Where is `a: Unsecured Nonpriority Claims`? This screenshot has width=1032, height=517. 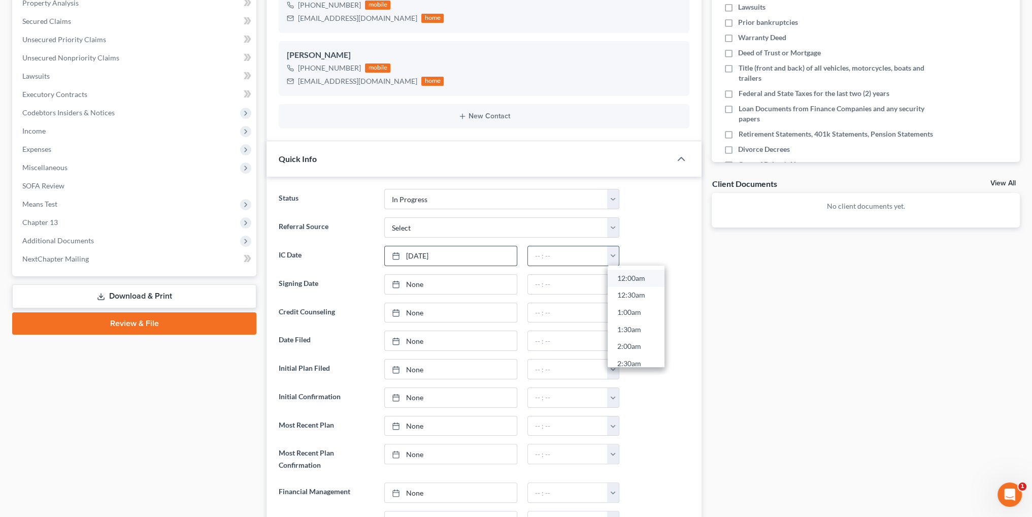
a: Unsecured Nonpriority Claims is located at coordinates (135, 58).